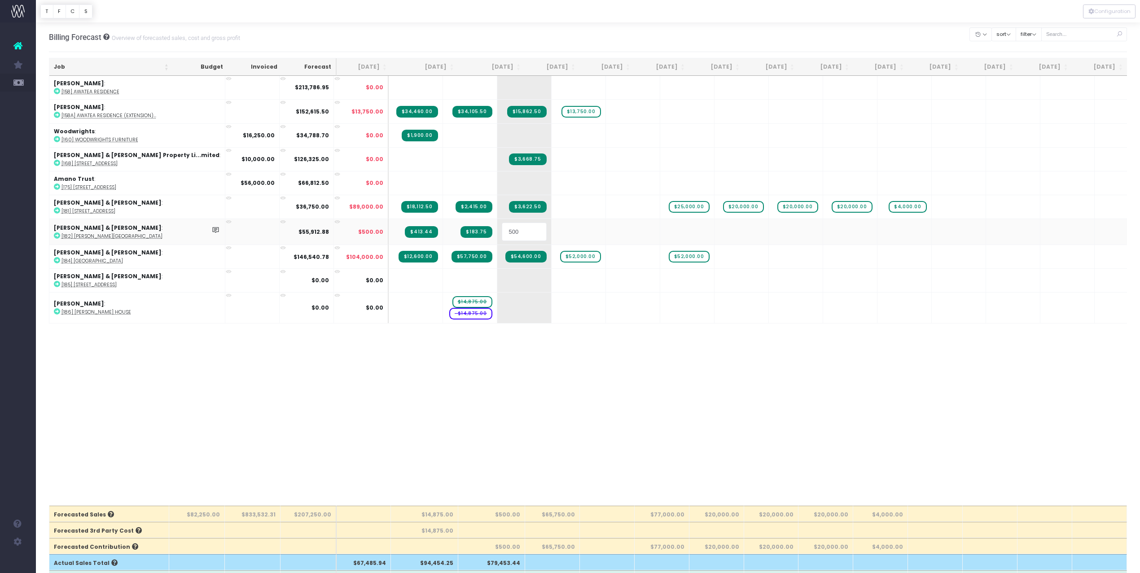 This screenshot has height=573, width=1140. I want to click on button: T, so click(47, 11).